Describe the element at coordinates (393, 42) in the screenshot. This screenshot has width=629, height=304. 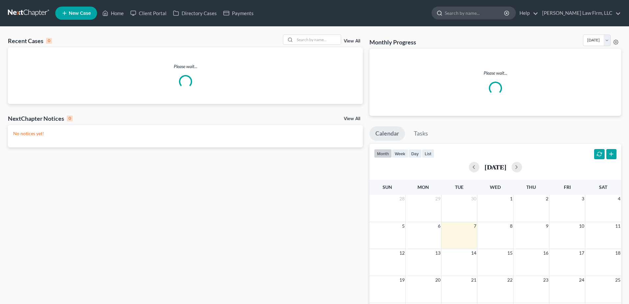
I see `h3: Monthly Progress` at that location.